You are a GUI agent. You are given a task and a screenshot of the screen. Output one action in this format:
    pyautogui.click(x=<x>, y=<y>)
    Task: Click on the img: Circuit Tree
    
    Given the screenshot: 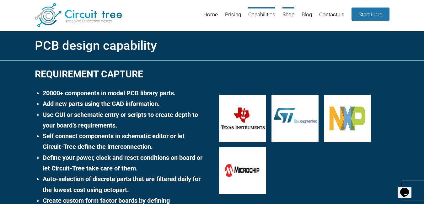 What is the action you would take?
    pyautogui.click(x=78, y=15)
    